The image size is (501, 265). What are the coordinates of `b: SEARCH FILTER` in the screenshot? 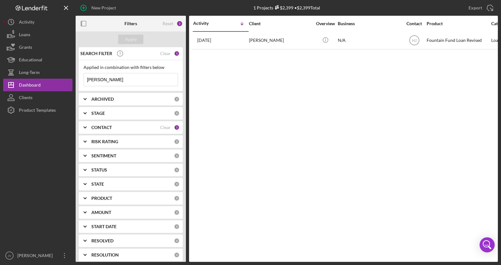 It's located at (96, 54).